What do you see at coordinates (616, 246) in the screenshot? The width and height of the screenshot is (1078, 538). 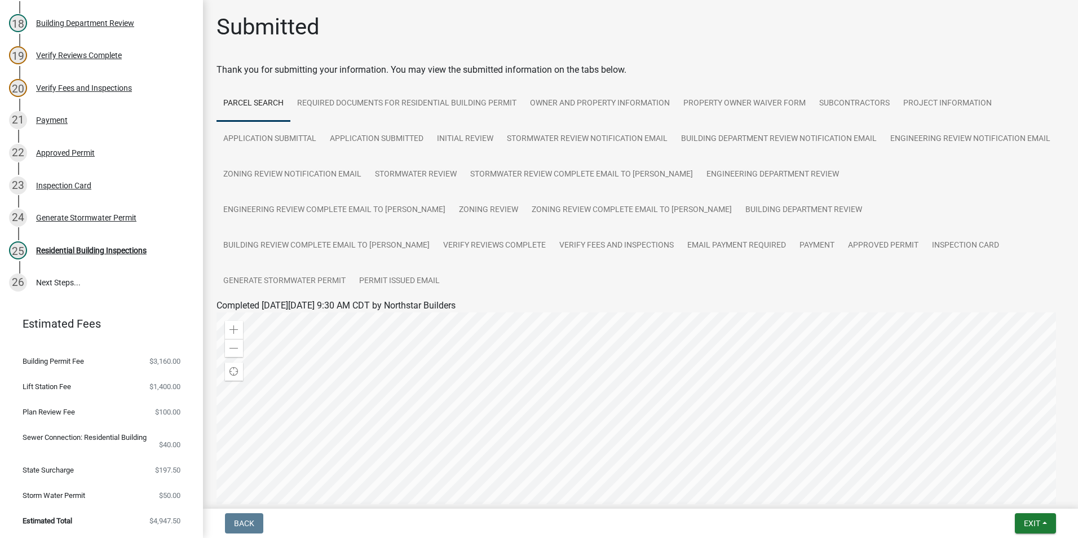 I see `a: Verify Fees and Inspections` at bounding box center [616, 246].